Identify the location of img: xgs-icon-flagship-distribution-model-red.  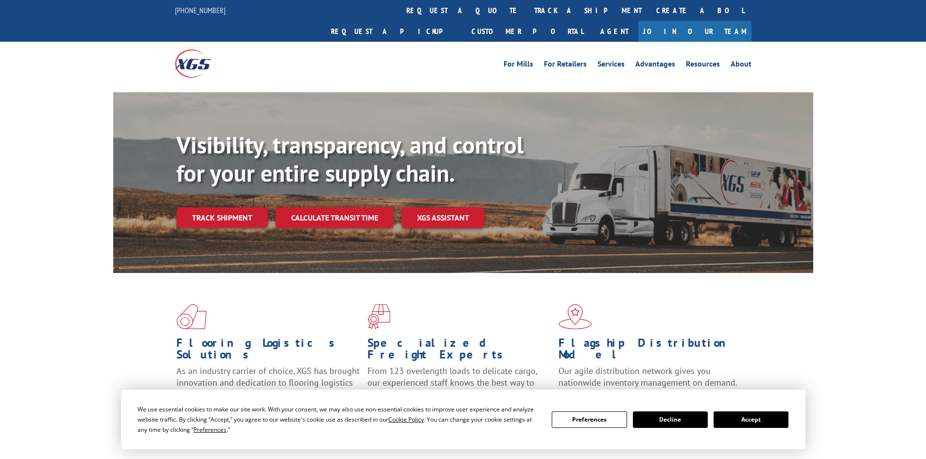
(575, 317).